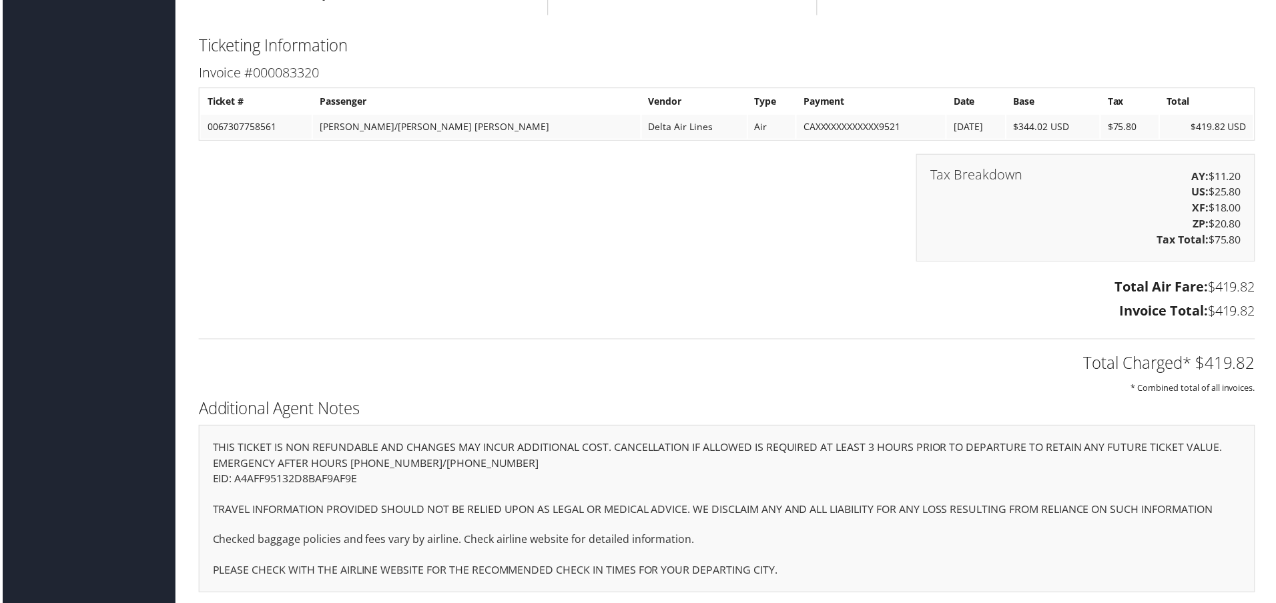 The height and width of the screenshot is (603, 1276). I want to click on th: Ticket #, so click(254, 102).